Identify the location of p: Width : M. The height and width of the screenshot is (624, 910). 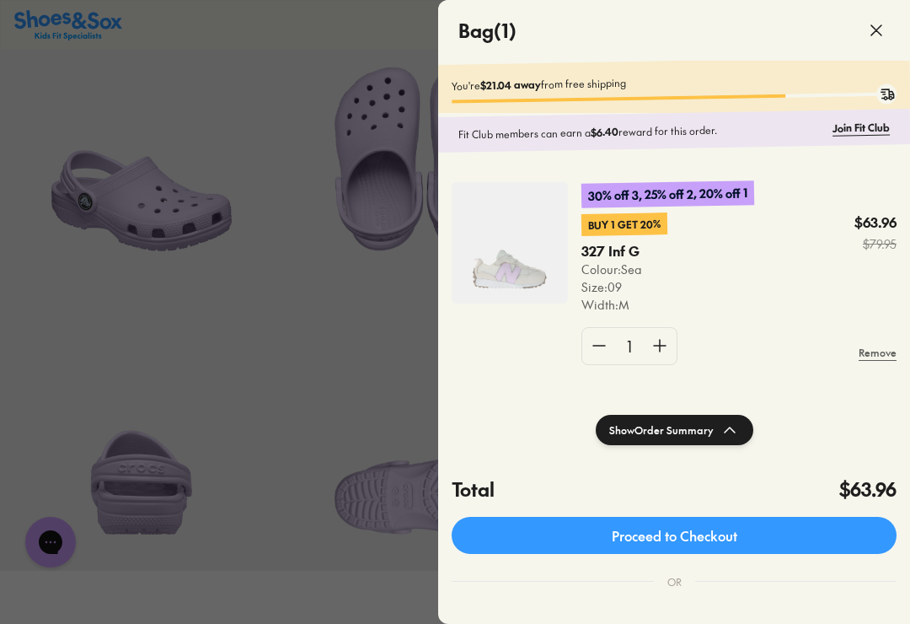
(624, 304).